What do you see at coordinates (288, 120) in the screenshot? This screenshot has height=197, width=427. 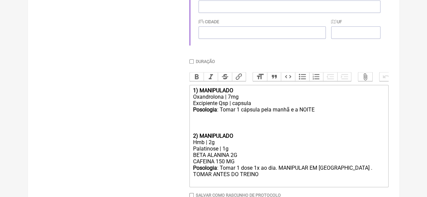 I see `div: : Tomar 1 cápsula pela manhã e a NOITE ㅤ` at bounding box center [288, 120].